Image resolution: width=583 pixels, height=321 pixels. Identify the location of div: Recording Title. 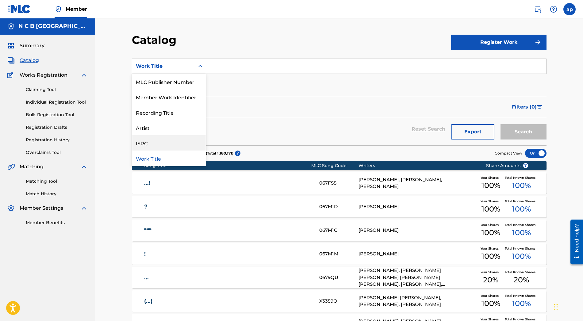
(169, 112).